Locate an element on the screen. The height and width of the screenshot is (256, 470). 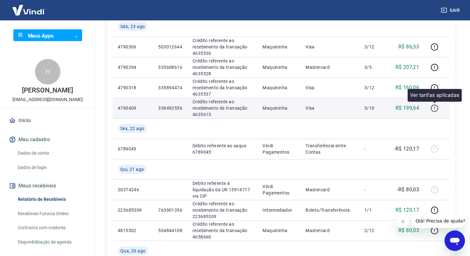
span: Sex, 22 ago is located at coordinates (132, 128).